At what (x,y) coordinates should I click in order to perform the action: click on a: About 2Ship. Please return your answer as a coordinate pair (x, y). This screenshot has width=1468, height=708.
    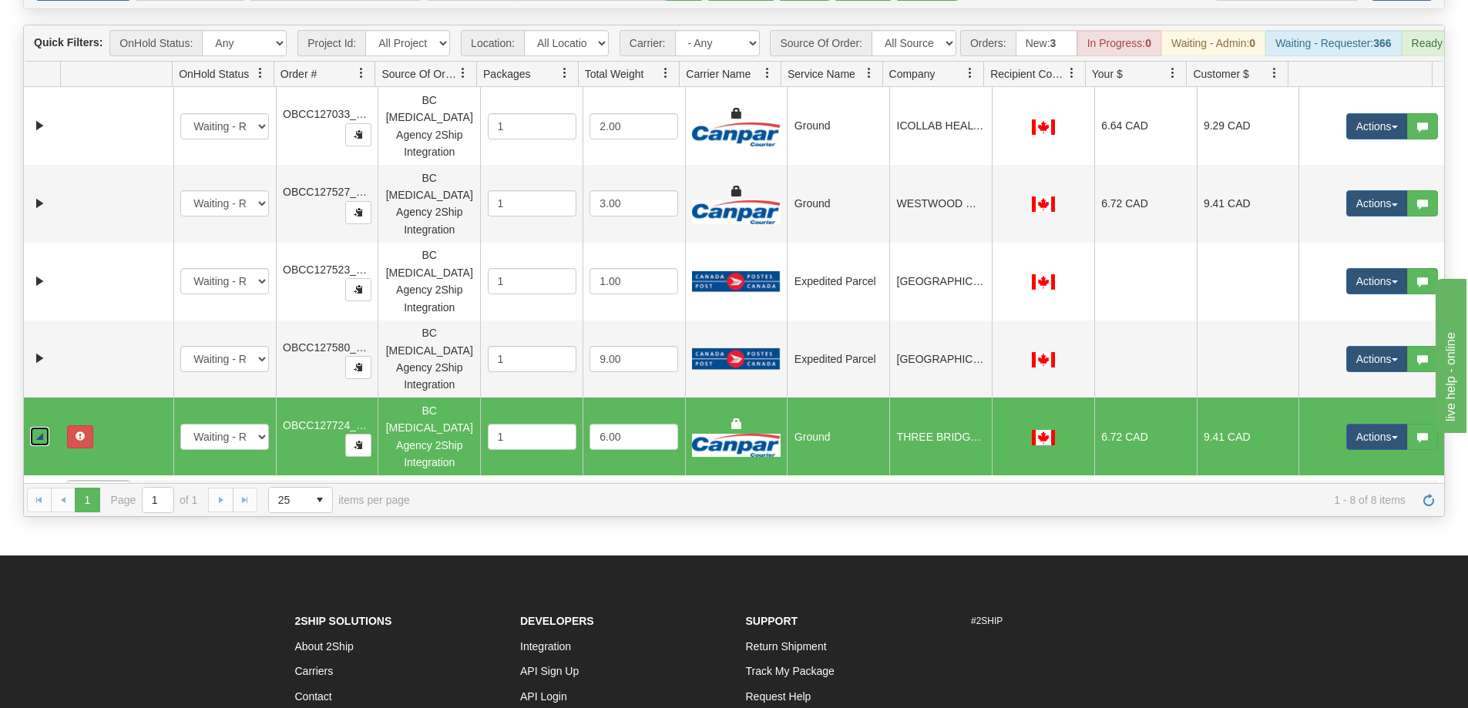
    Looking at the image, I should click on (324, 647).